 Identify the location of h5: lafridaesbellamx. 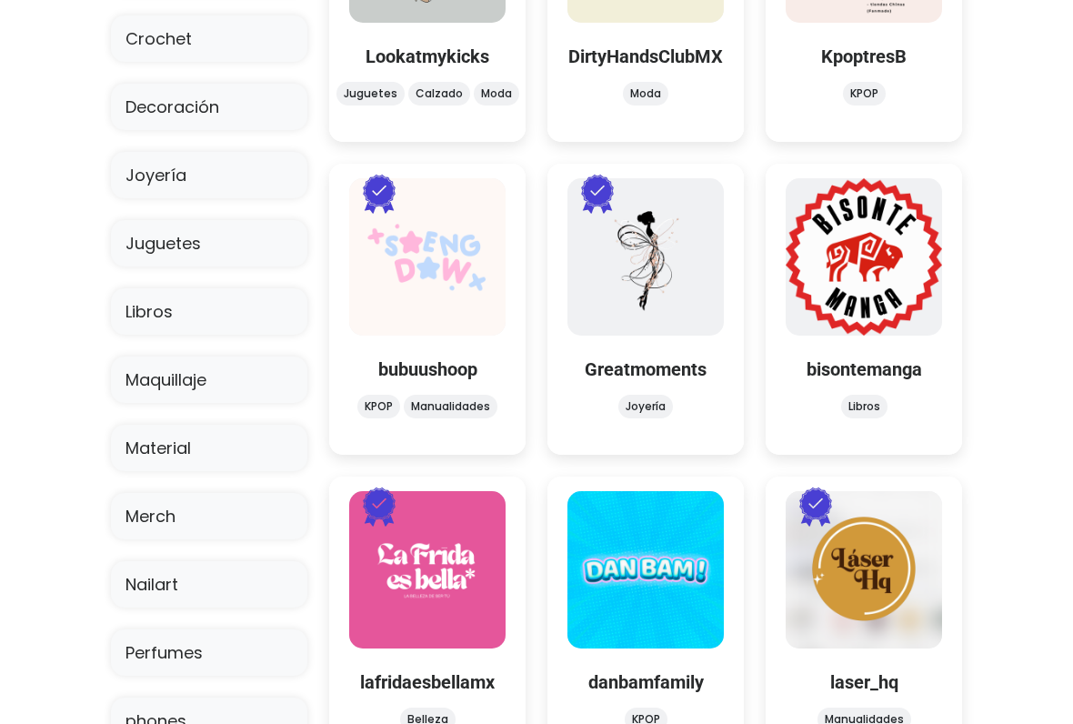
(427, 682).